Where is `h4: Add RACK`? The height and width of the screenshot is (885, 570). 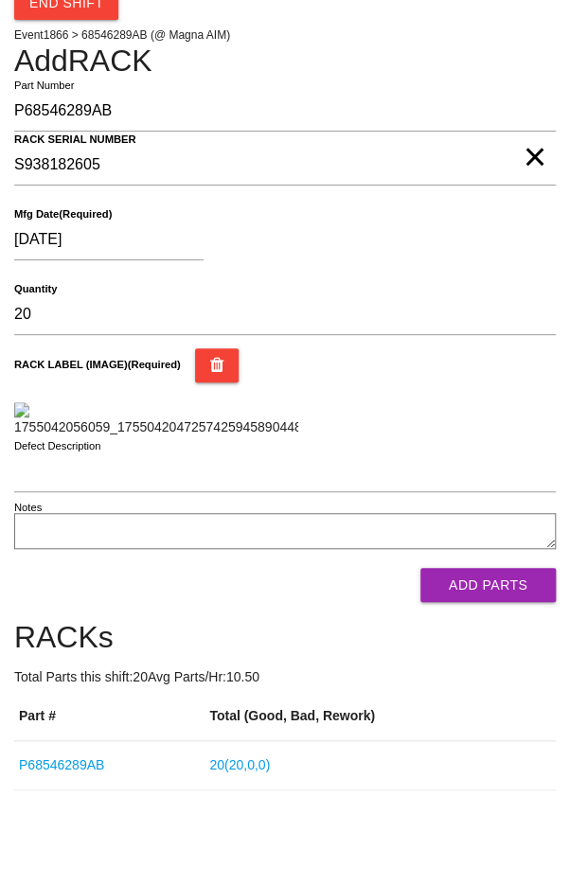
h4: Add RACK is located at coordinates (285, 61).